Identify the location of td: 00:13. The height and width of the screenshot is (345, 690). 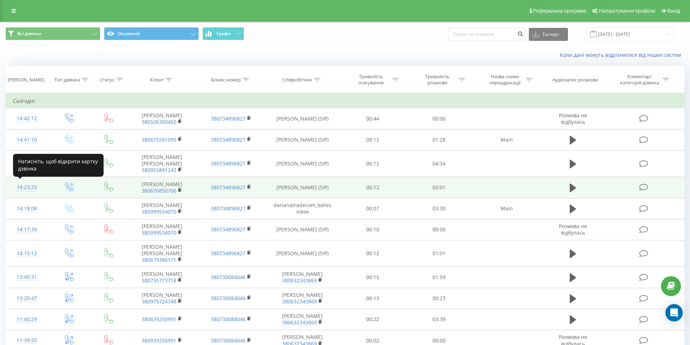
(373, 299).